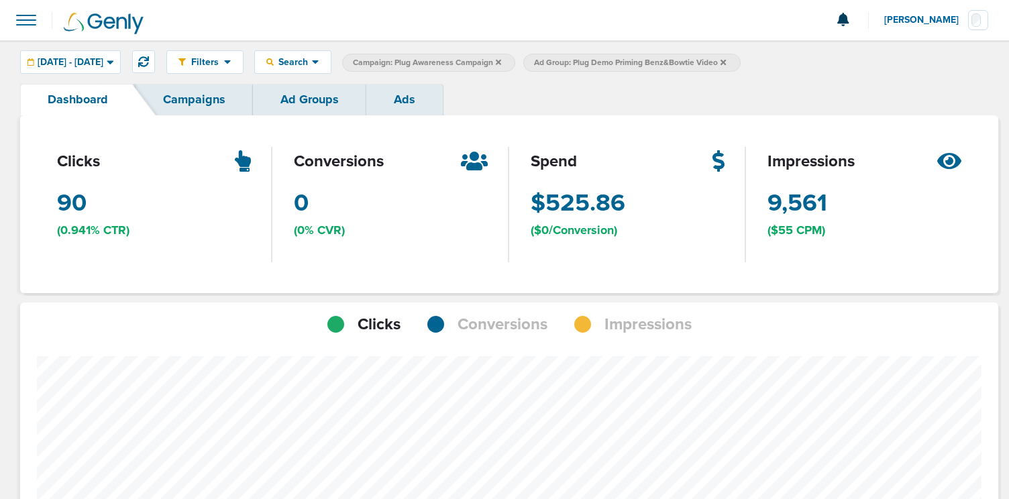 The image size is (1009, 499). What do you see at coordinates (309, 99) in the screenshot?
I see `a: Ad Groups` at bounding box center [309, 99].